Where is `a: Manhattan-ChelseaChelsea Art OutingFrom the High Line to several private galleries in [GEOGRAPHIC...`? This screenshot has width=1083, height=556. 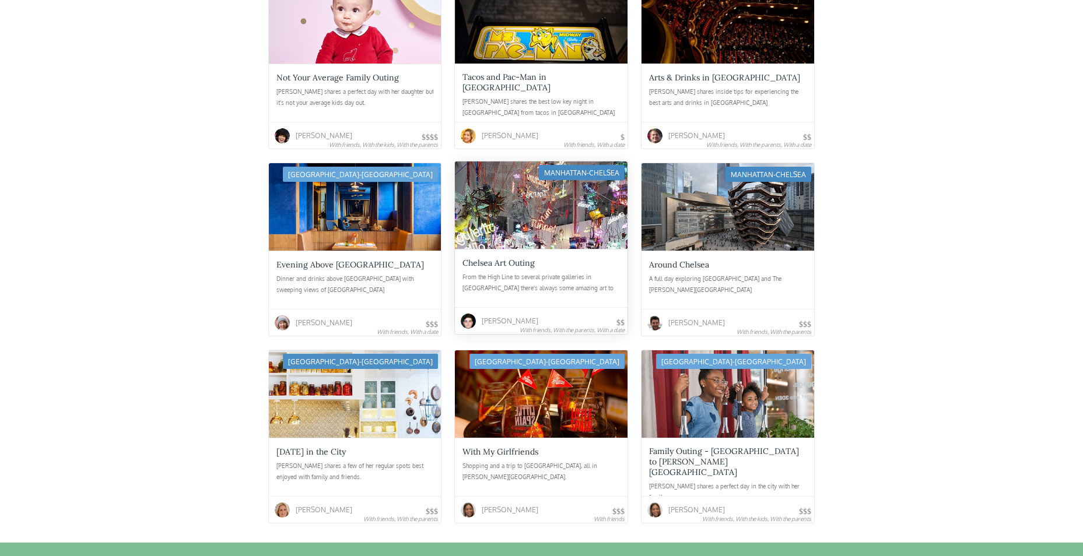 a: Manhattan-ChelseaChelsea Art OutingFrom the High Line to several private galleries in [GEOGRAPHIC... is located at coordinates (541, 248).